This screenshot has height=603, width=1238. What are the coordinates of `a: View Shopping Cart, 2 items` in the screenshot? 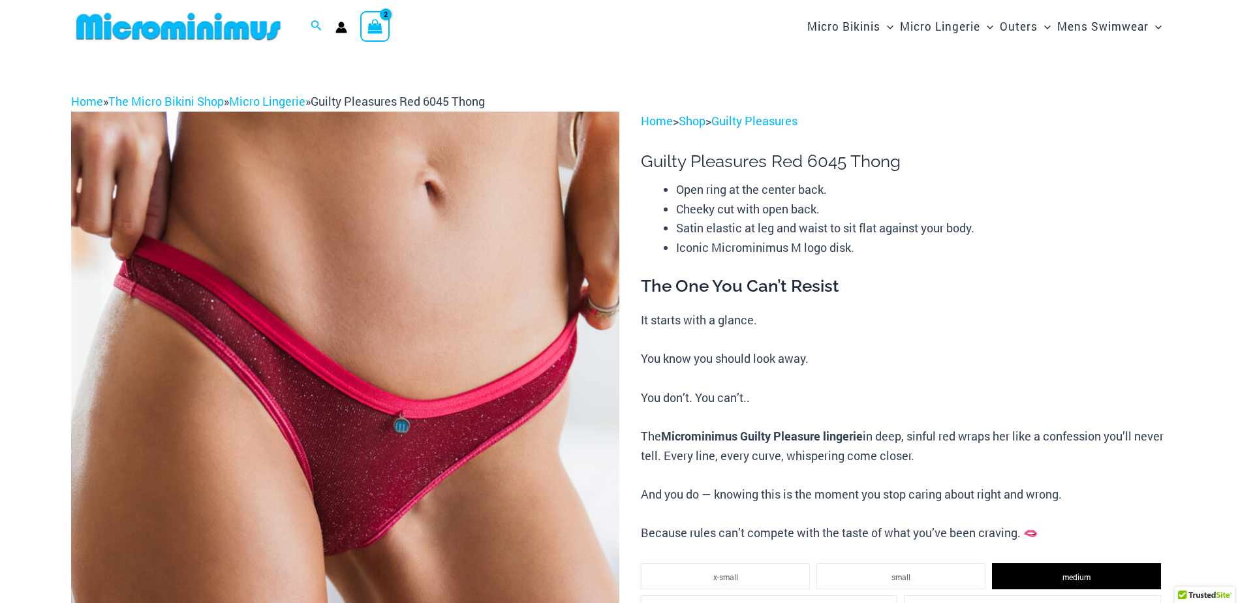 It's located at (375, 26).